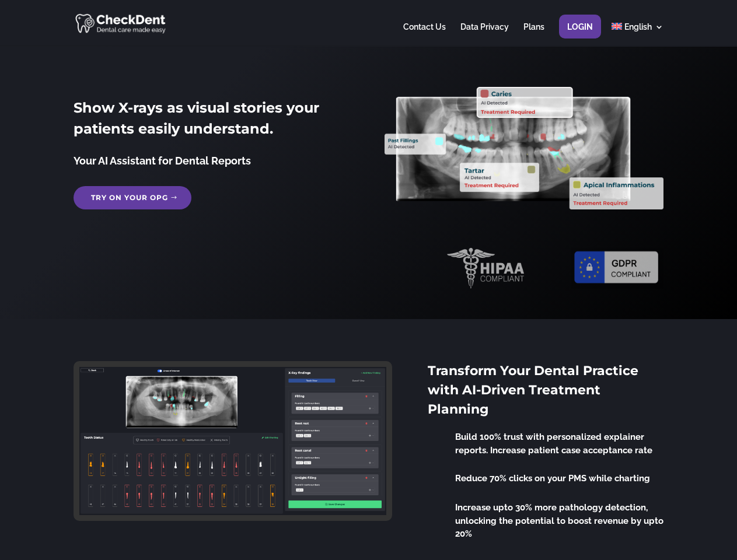  I want to click on a: Data Privacy, so click(484, 34).